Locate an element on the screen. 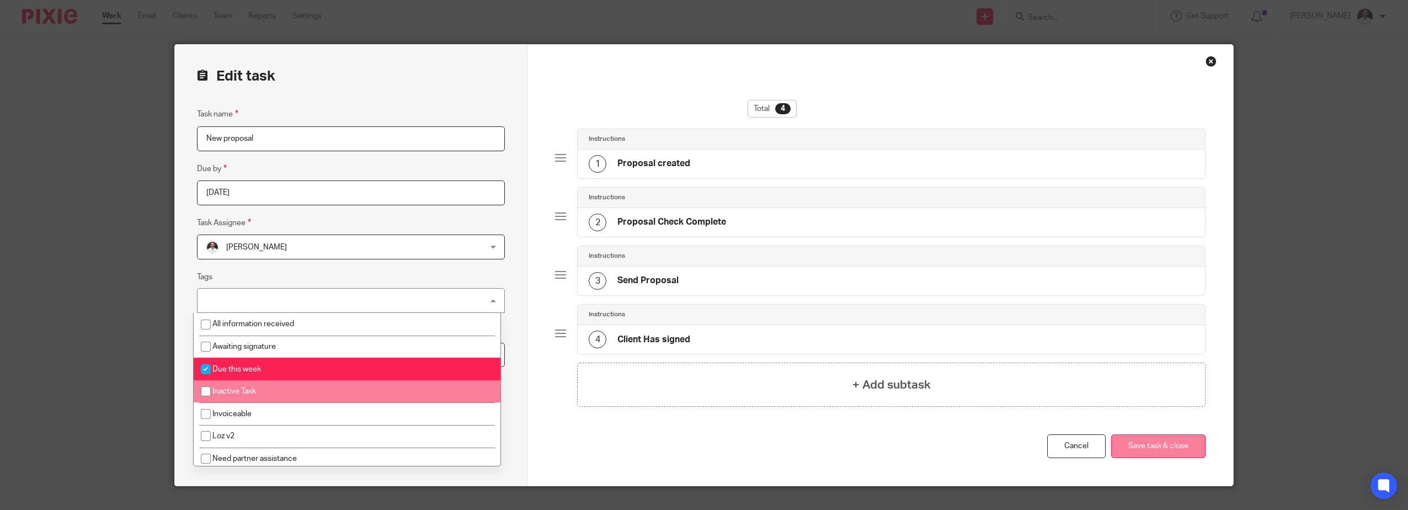 This screenshot has height=510, width=1408. input: Pick a date is located at coordinates (351, 193).